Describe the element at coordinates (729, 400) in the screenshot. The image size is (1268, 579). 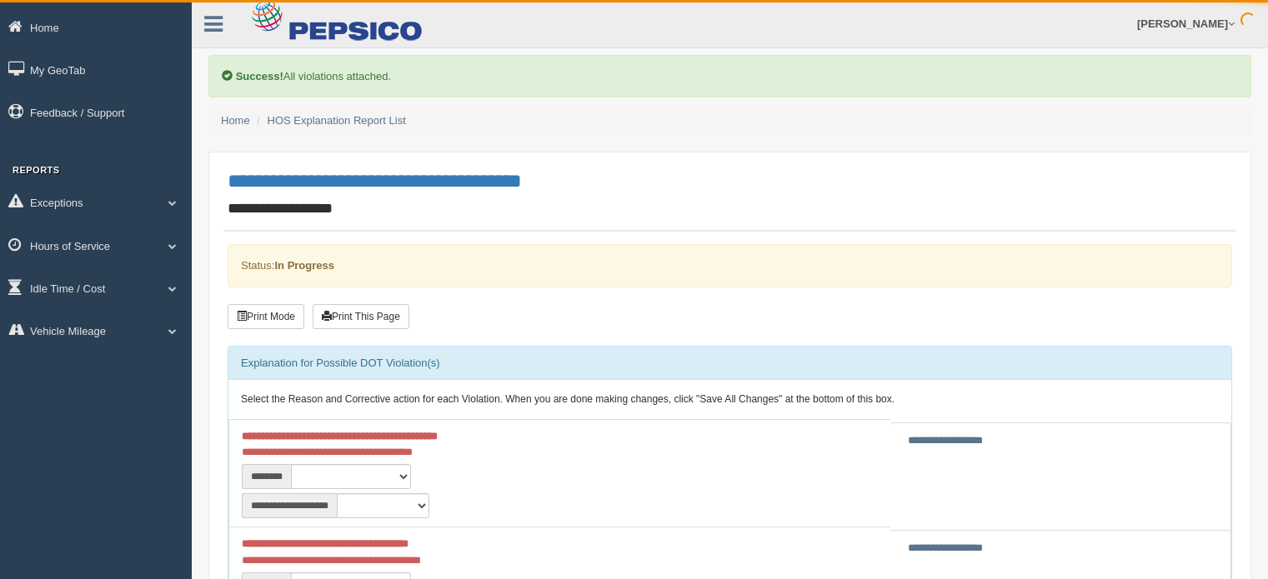
I see `div: Select the Reason and Corrective action for each Violation. When you are done making changes, cli...` at that location.